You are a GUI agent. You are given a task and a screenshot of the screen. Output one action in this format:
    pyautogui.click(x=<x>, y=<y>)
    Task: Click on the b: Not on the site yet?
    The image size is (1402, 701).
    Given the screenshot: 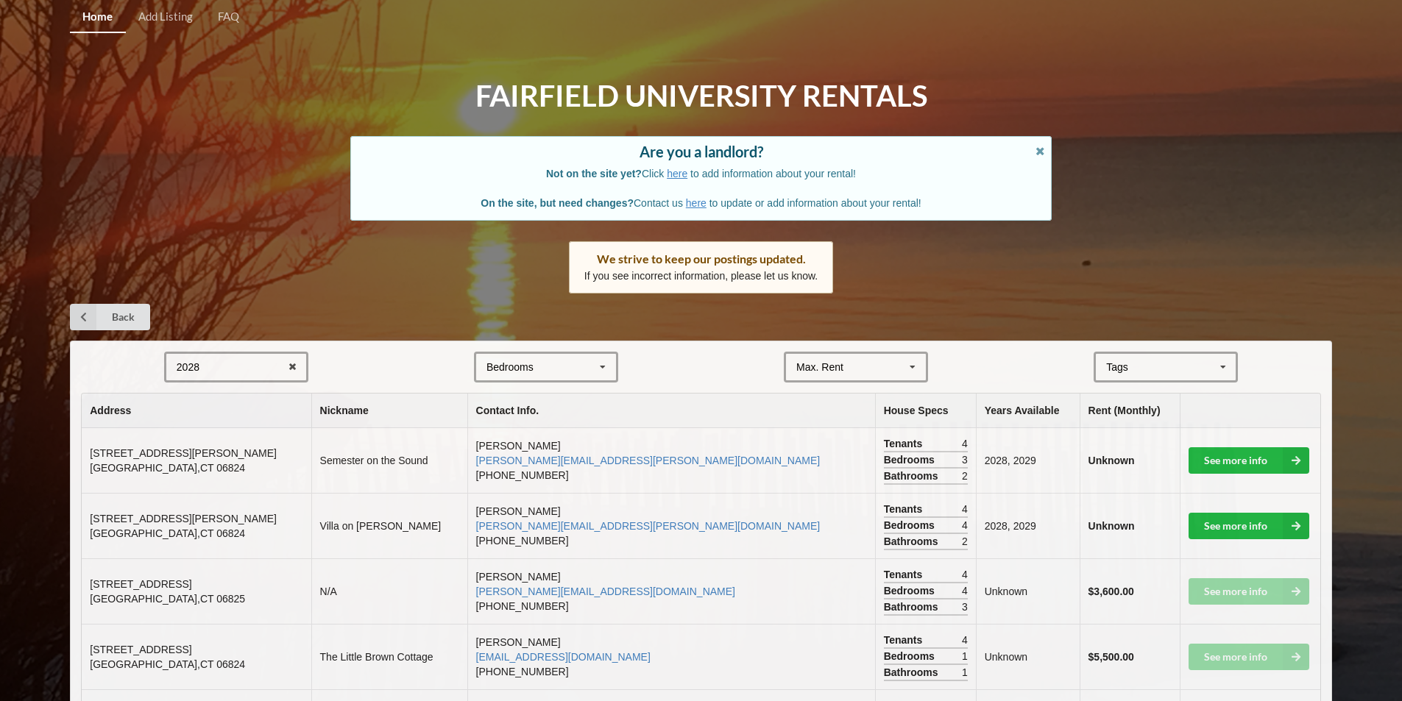 What is the action you would take?
    pyautogui.click(x=594, y=174)
    